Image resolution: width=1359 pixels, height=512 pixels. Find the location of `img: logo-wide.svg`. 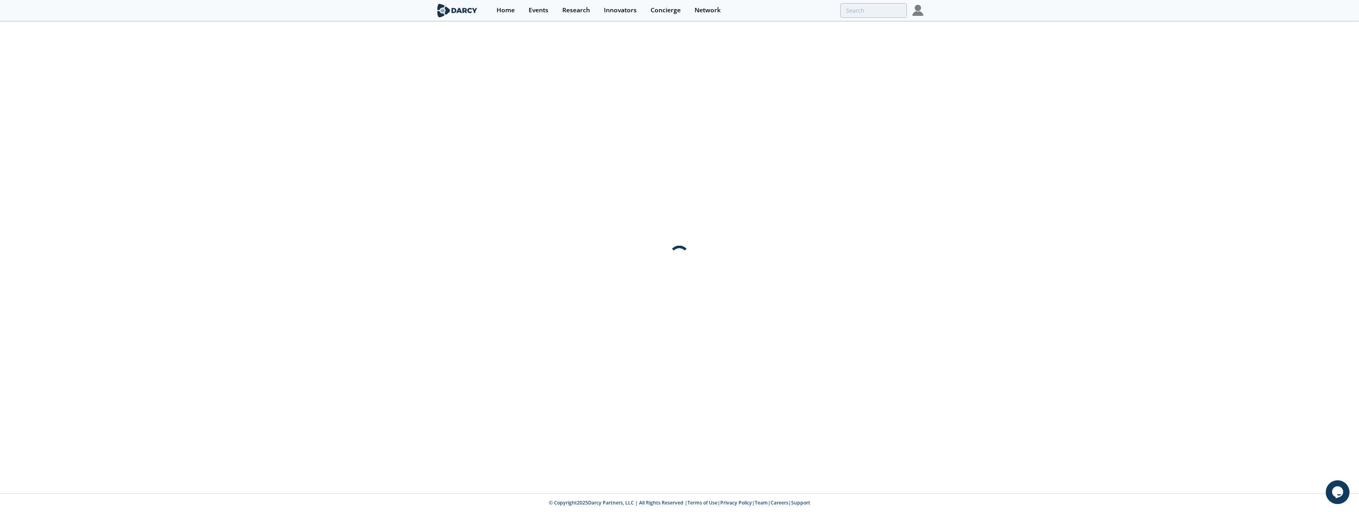

img: logo-wide.svg is located at coordinates (457, 10).